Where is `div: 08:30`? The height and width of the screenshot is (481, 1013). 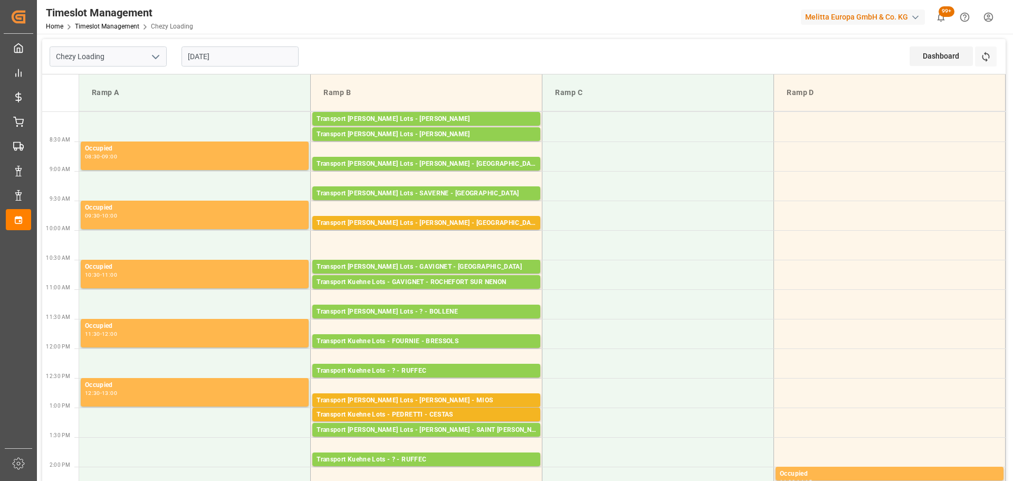 div: 08:30 is located at coordinates (92, 156).